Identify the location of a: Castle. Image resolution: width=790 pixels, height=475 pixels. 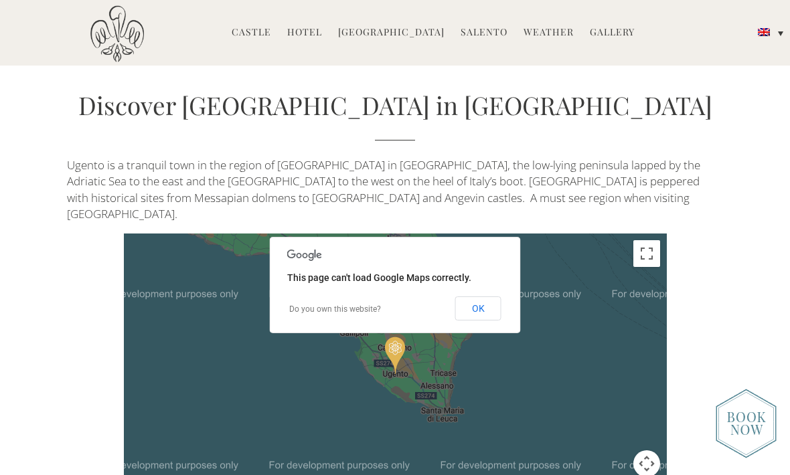
(251, 33).